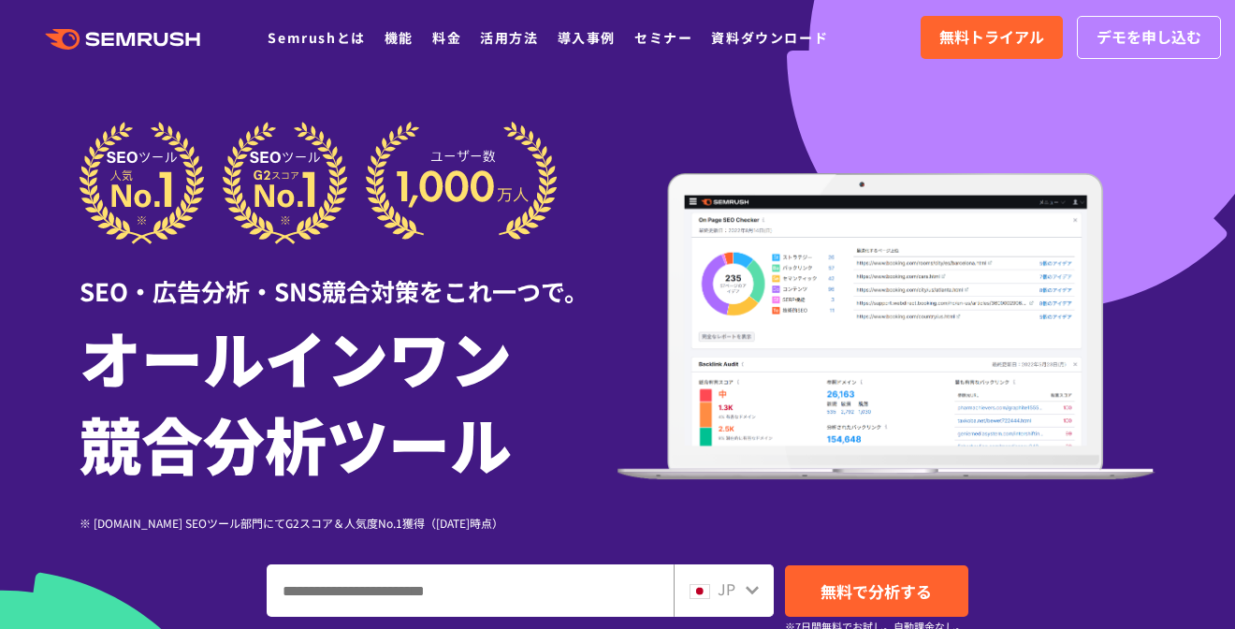 The image size is (1235, 629). Describe the element at coordinates (587, 37) in the screenshot. I see `a: 導入事例` at that location.